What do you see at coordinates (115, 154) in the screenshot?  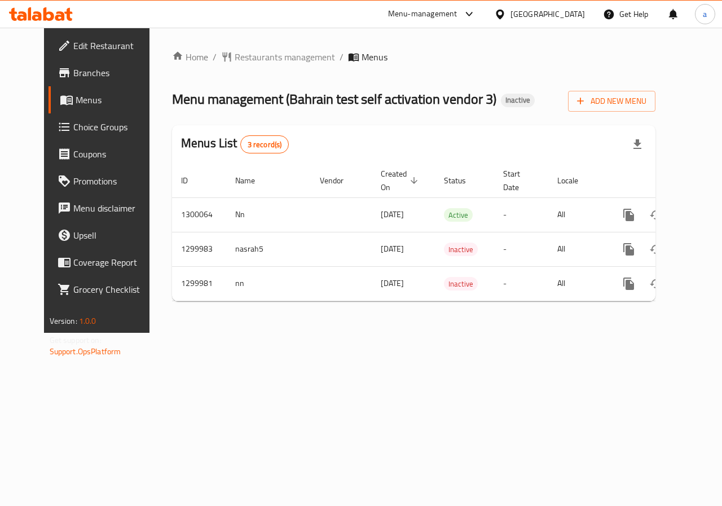 I see `span: Coupons` at bounding box center [115, 154].